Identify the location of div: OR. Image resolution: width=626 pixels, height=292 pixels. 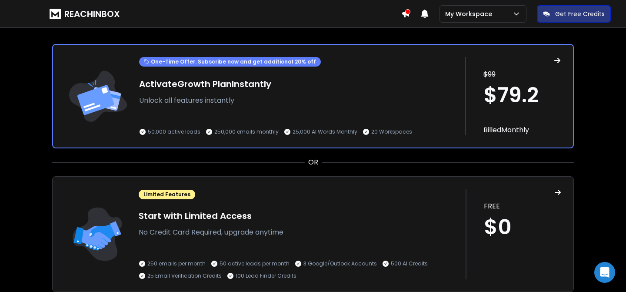
(313, 162).